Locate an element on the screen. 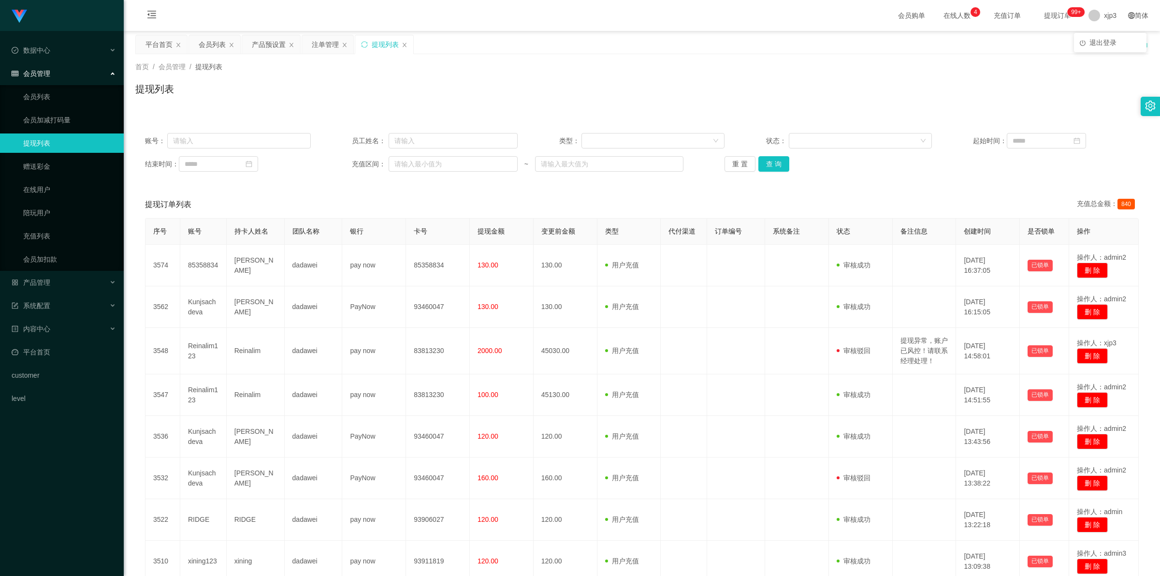  span: 代付渠道 is located at coordinates (682, 231).